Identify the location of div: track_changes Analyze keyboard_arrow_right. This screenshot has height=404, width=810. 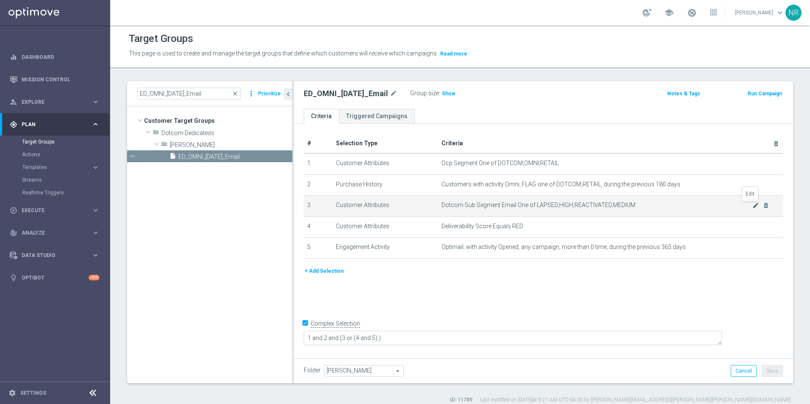
(55, 233).